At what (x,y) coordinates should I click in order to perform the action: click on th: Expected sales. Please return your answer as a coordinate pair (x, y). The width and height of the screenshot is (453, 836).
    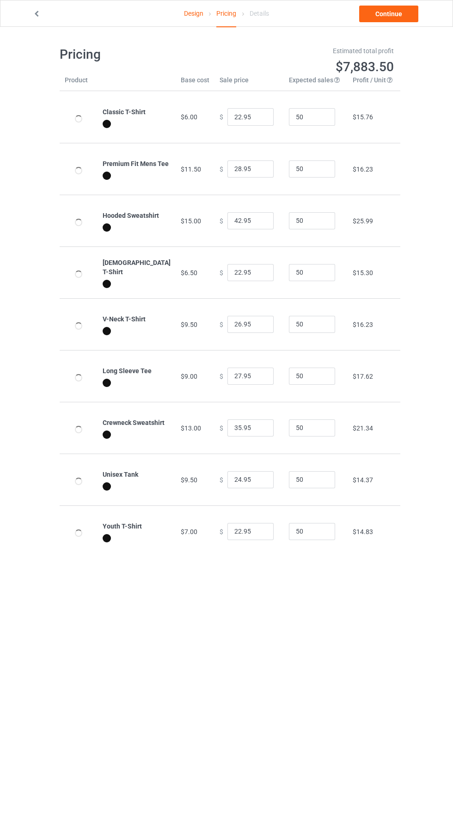
    Looking at the image, I should click on (316, 83).